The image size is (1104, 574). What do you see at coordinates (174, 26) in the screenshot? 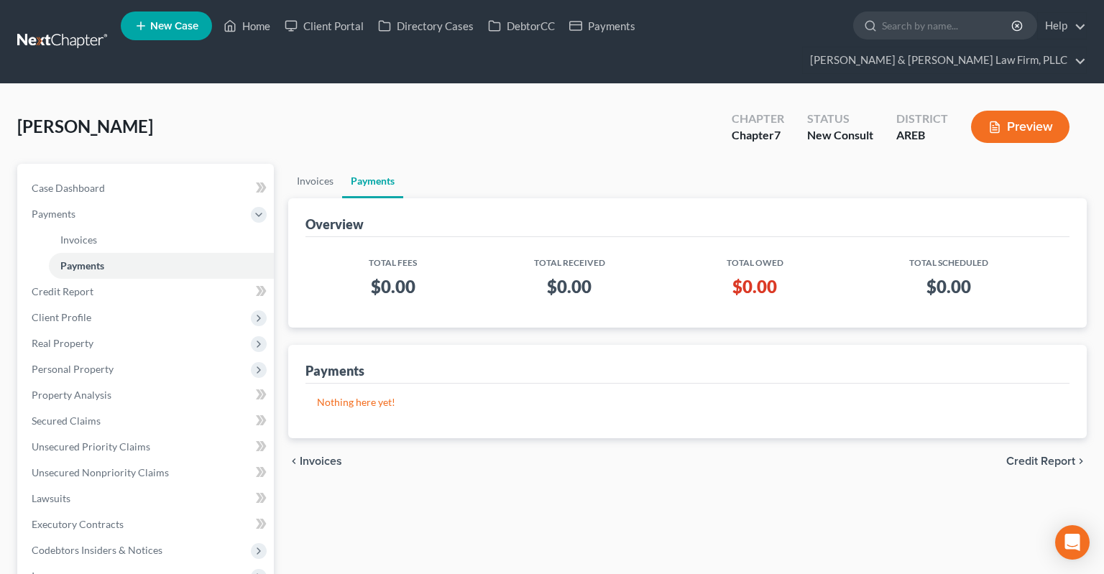
I see `span: New Case` at bounding box center [174, 26].